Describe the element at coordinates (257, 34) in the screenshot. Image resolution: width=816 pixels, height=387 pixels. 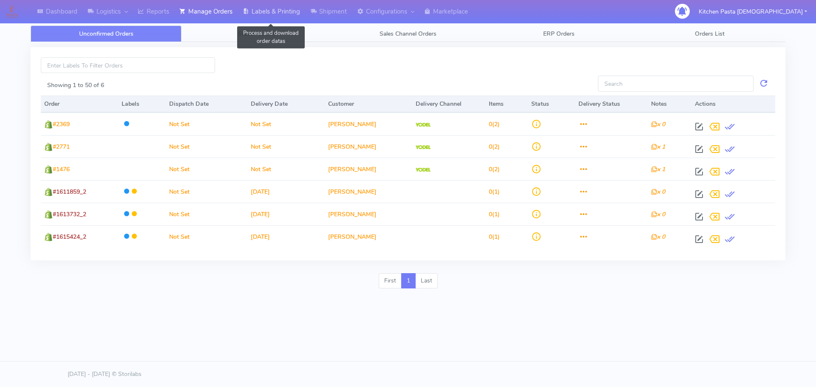
I see `span: Search Orders` at that location.